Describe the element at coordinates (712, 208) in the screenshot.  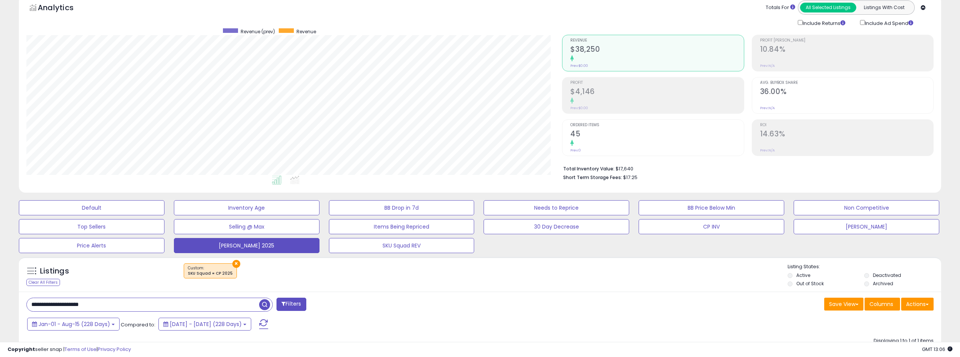
I see `button: BB Price Below Min` at that location.